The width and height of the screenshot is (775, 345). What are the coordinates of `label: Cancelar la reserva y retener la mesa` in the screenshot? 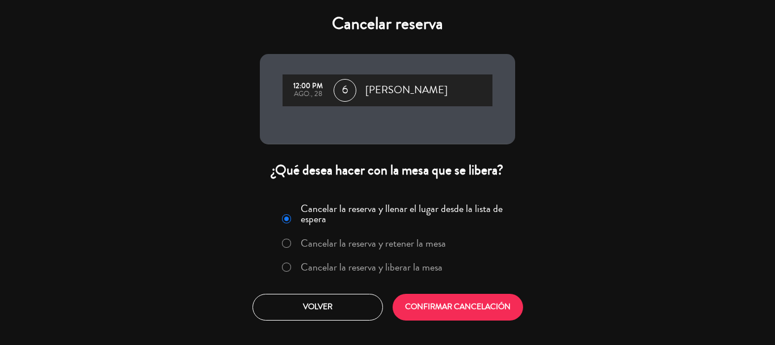 It's located at (373, 243).